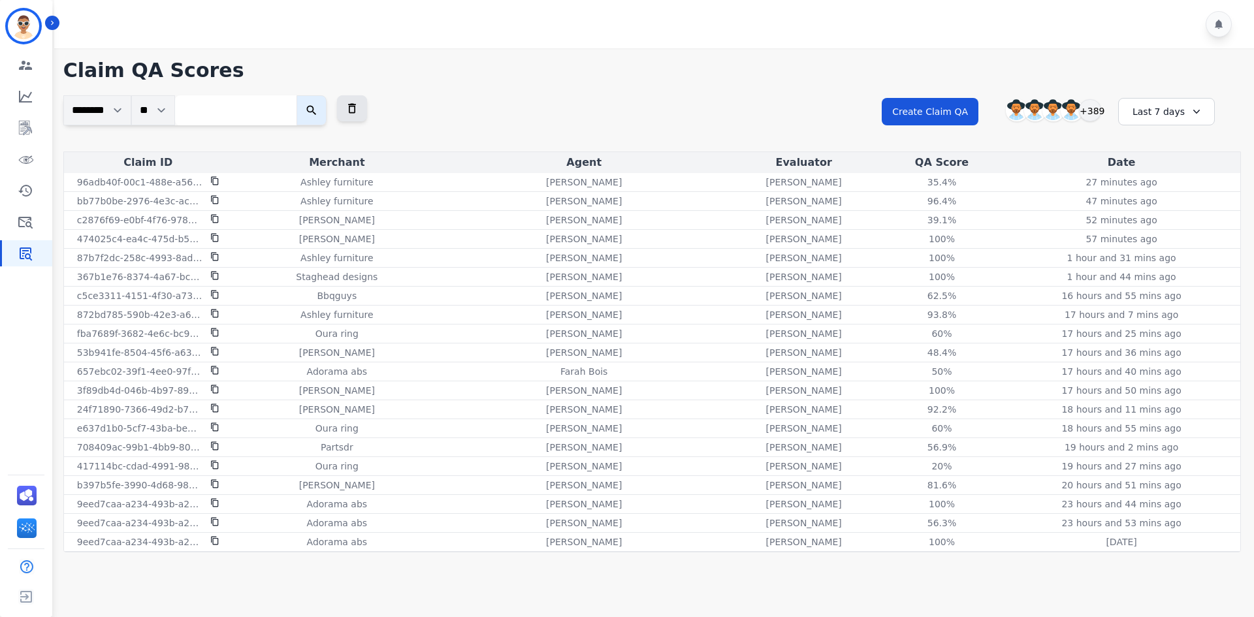  What do you see at coordinates (1121, 409) in the screenshot?
I see `p: 18 hours and 11 mins ago` at bounding box center [1121, 409].